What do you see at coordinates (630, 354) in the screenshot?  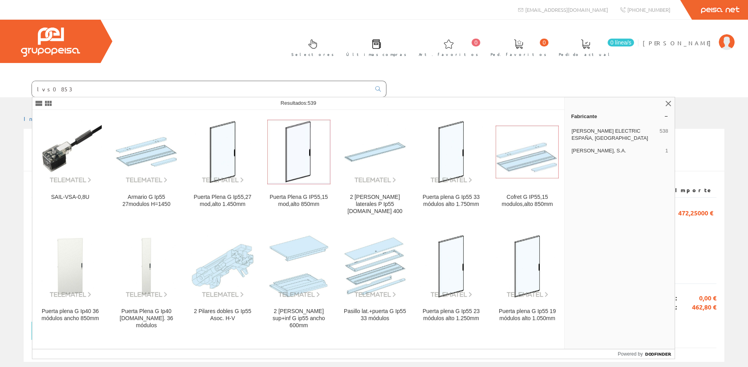 I see `span: Powered by` at bounding box center [630, 354].